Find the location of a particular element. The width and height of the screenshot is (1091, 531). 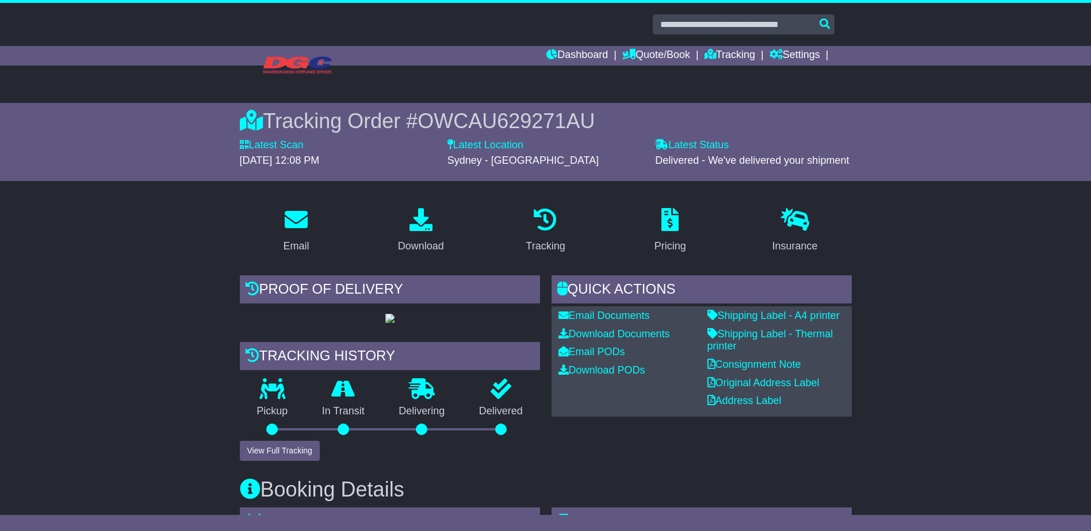

p: Pickup is located at coordinates (273, 412).